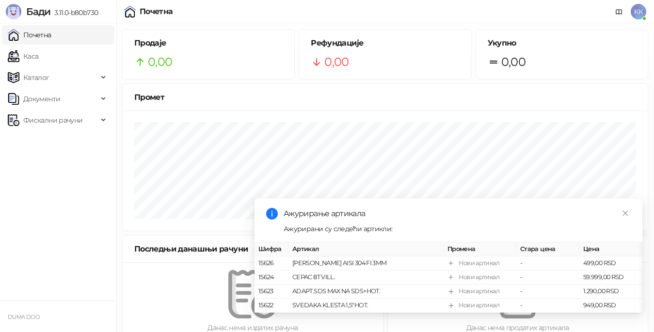 Image resolution: width=654 pixels, height=332 pixels. Describe the element at coordinates (626, 213) in the screenshot. I see `span: close` at that location.